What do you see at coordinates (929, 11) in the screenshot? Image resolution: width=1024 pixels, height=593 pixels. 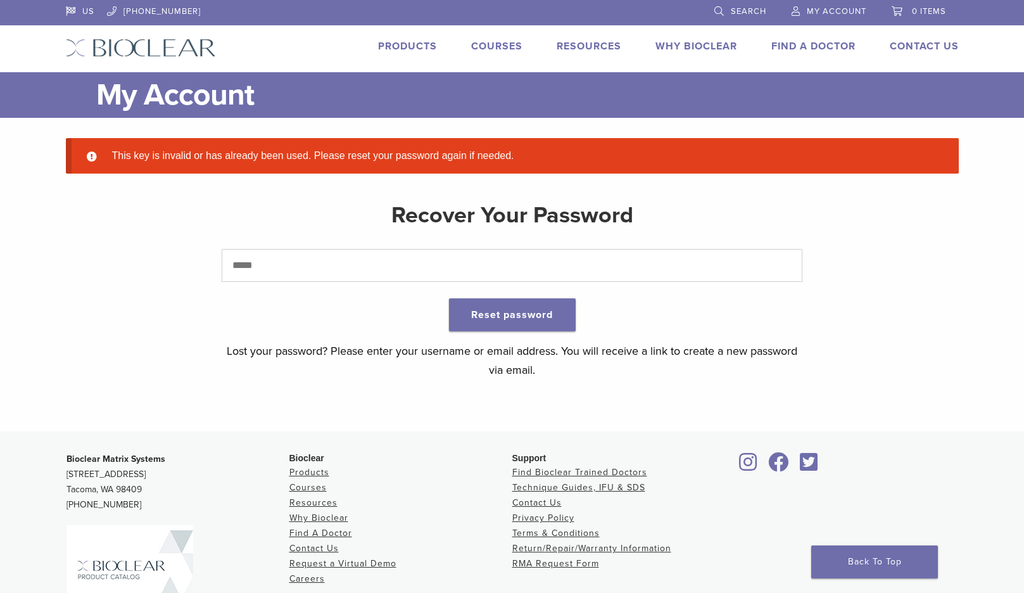 I see `span: 0 items` at bounding box center [929, 11].